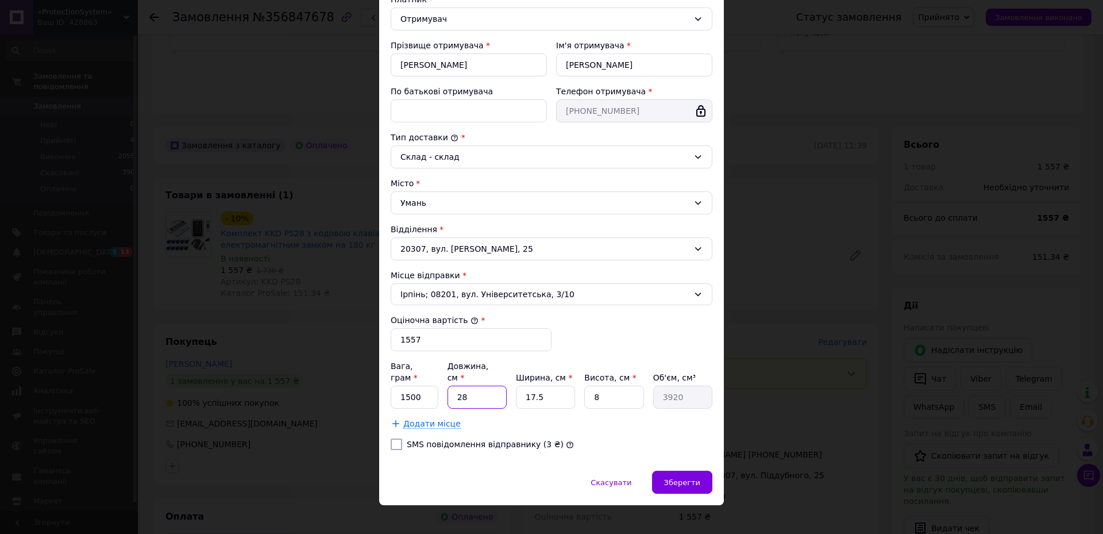 Image resolution: width=1103 pixels, height=534 pixels. I want to click on input: +380, so click(634, 111).